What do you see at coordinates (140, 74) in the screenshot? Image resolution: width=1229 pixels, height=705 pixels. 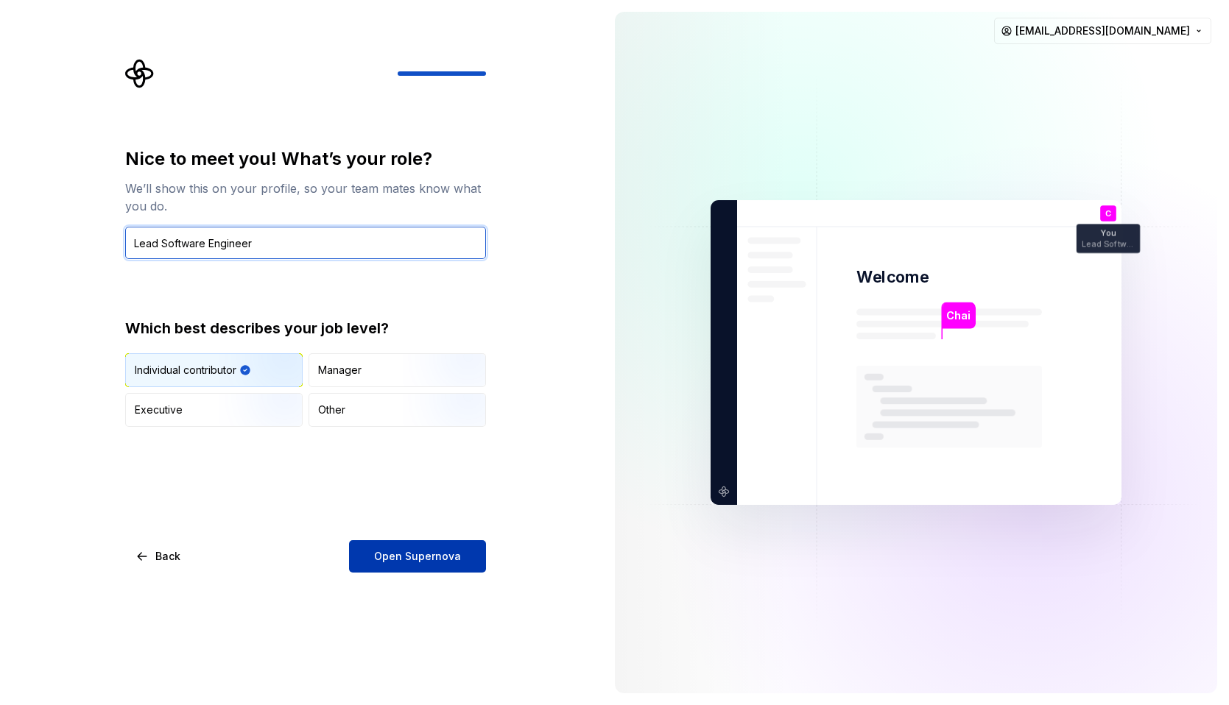 I see `svg: Supernova Logo` at bounding box center [140, 74].